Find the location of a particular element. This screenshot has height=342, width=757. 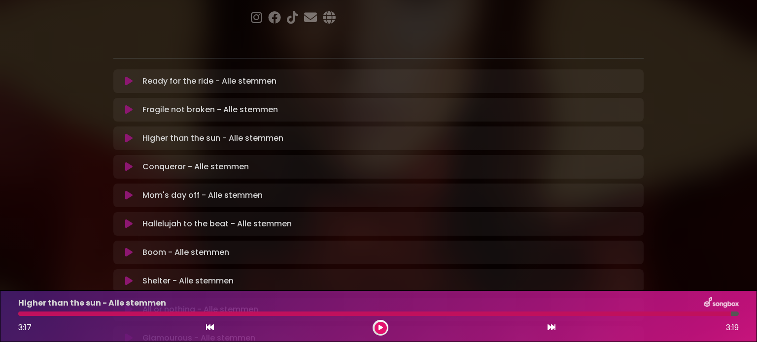

p: Mom's day off - Alle stemmen is located at coordinates (202, 196).